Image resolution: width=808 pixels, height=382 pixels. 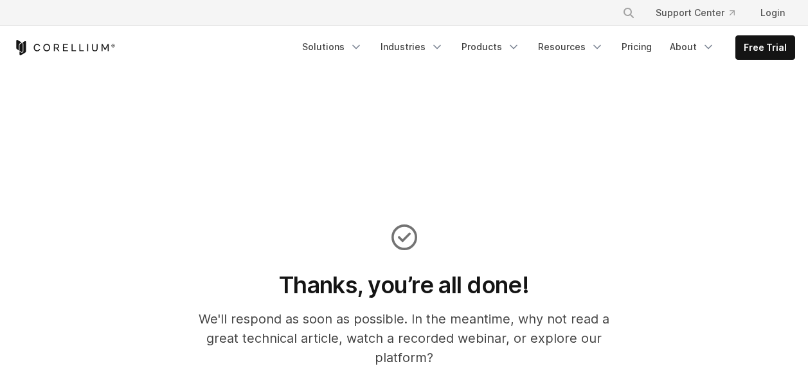 I want to click on a: Free Trial, so click(x=765, y=48).